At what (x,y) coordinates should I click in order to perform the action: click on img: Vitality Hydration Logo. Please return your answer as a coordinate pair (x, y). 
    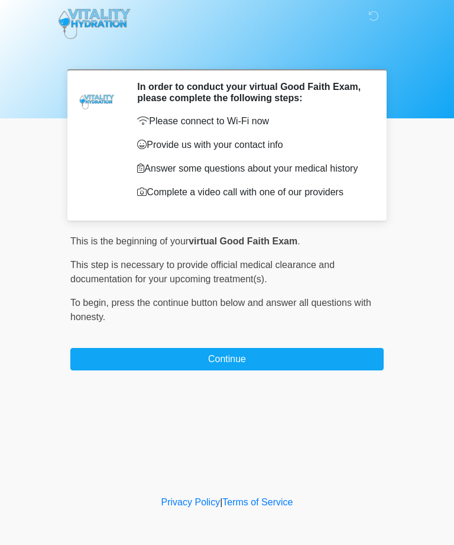
    Looking at the image, I should click on (95, 24).